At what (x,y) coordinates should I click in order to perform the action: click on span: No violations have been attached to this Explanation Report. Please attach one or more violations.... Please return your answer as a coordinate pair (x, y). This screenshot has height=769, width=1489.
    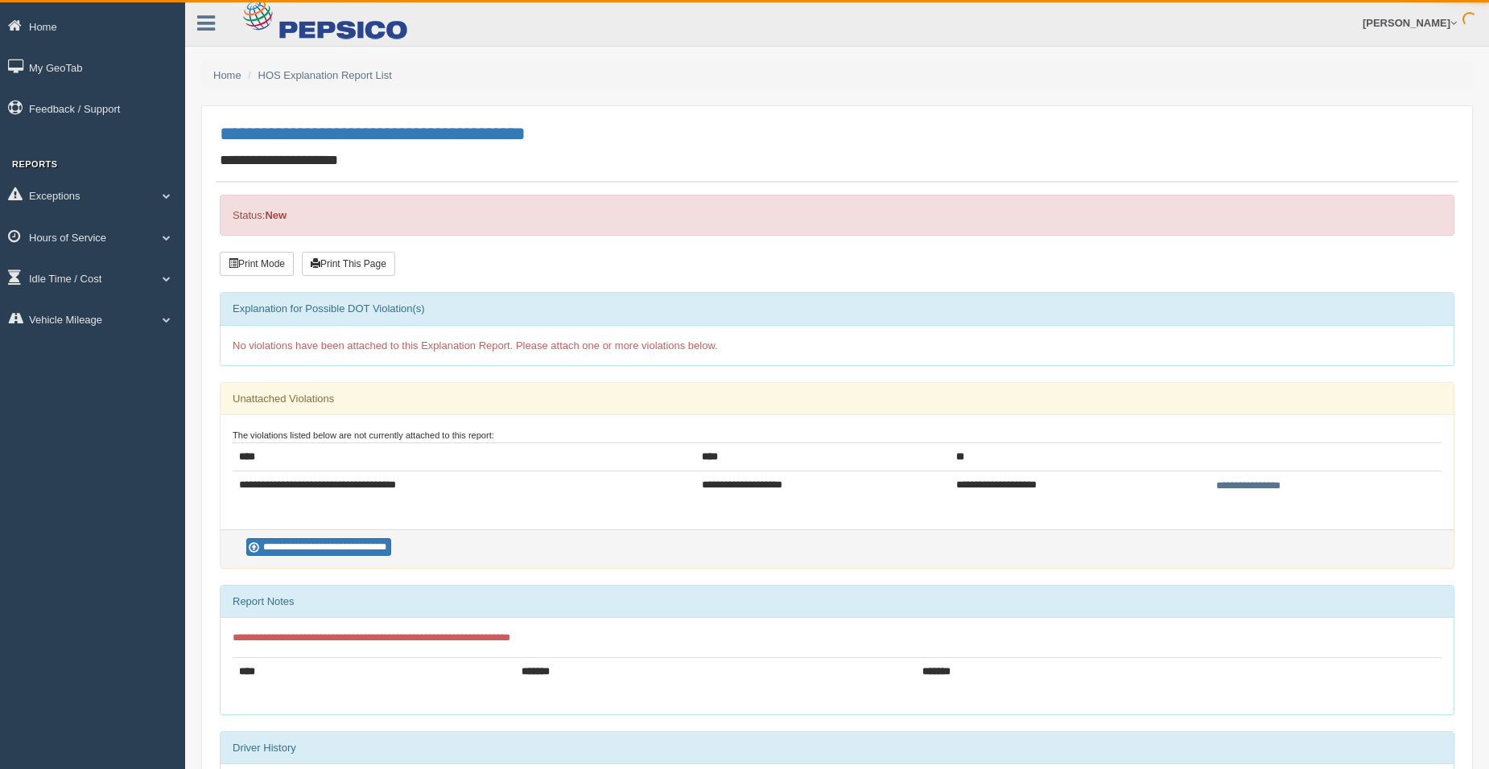
    Looking at the image, I should click on (475, 345).